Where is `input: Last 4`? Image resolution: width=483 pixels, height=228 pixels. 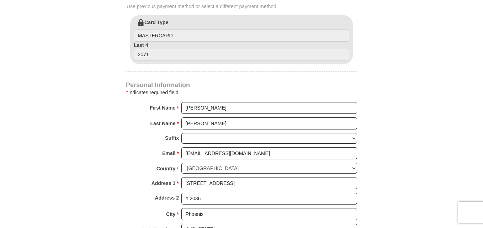 input: Last 4 is located at coordinates (241, 55).